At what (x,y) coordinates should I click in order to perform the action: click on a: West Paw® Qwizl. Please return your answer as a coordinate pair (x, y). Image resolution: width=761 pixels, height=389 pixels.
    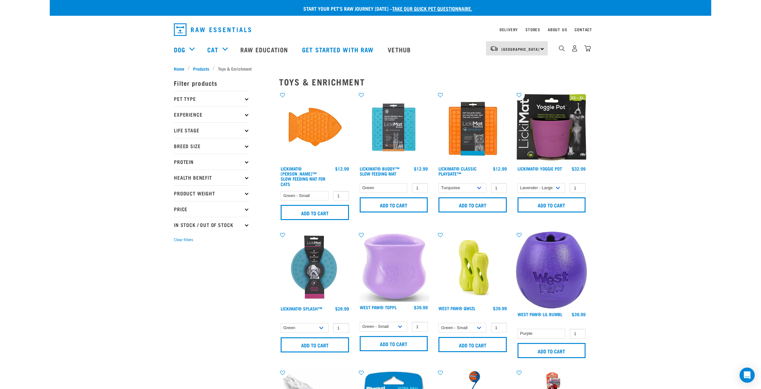
    Looking at the image, I should click on (457, 308).